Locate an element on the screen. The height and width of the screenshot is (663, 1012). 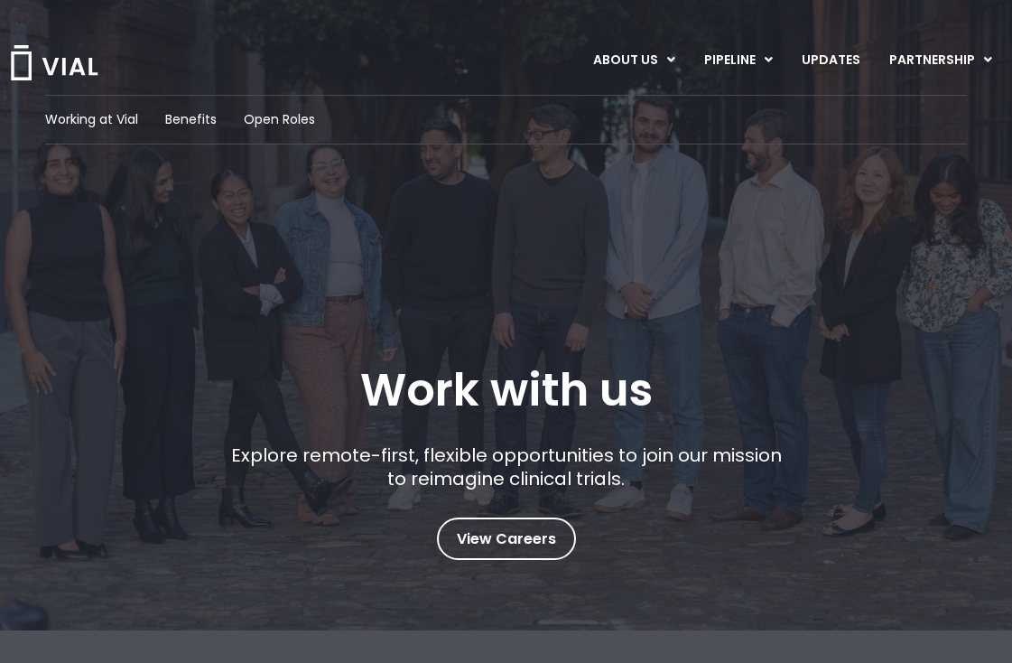
a: Open Roles is located at coordinates (279, 119).